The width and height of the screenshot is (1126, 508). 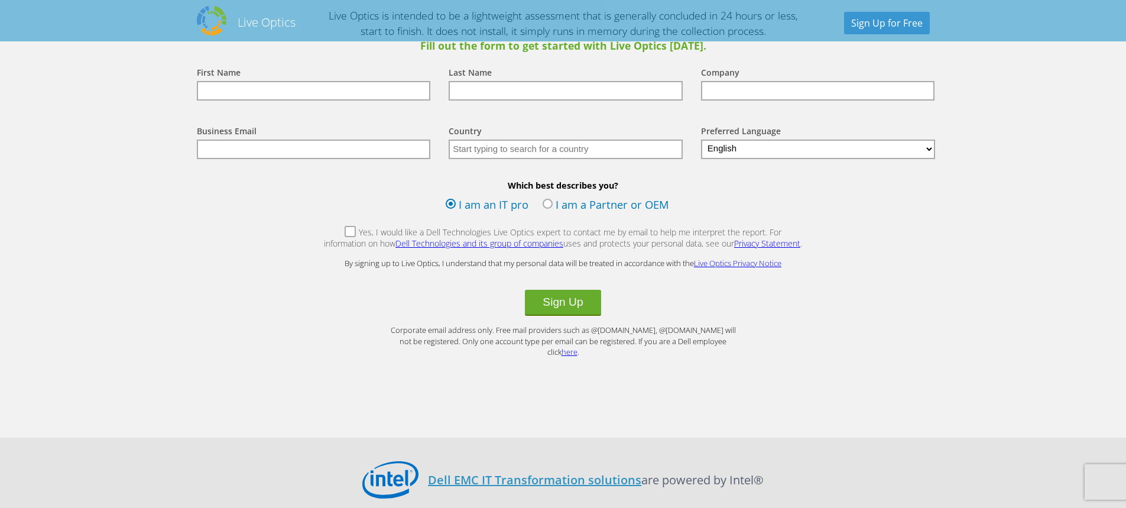 What do you see at coordinates (563, 303) in the screenshot?
I see `button: Sign Up` at bounding box center [563, 303].